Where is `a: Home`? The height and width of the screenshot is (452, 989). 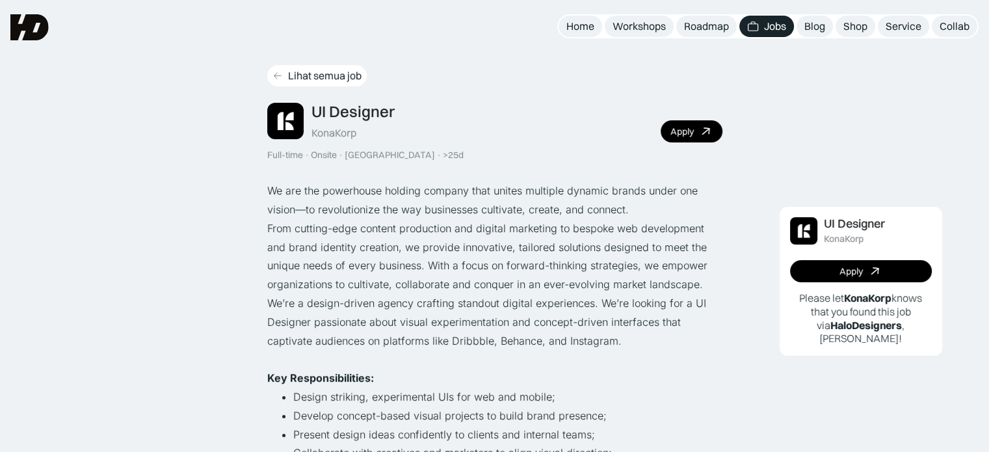
a: Home is located at coordinates (580, 26).